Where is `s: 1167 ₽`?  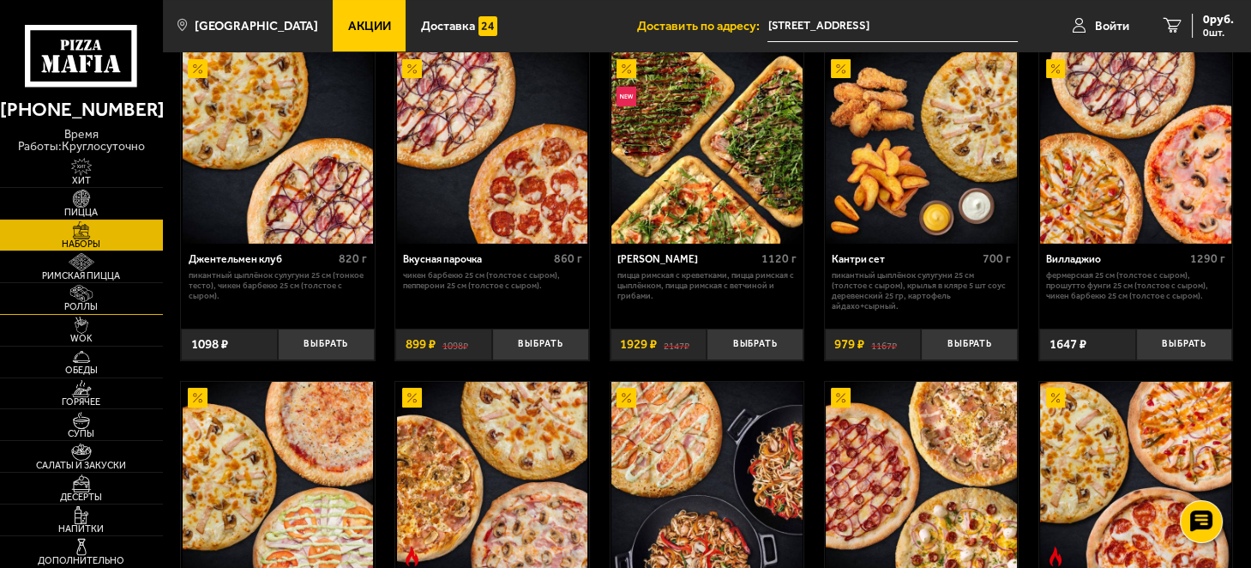
s: 1167 ₽ is located at coordinates (884, 344).